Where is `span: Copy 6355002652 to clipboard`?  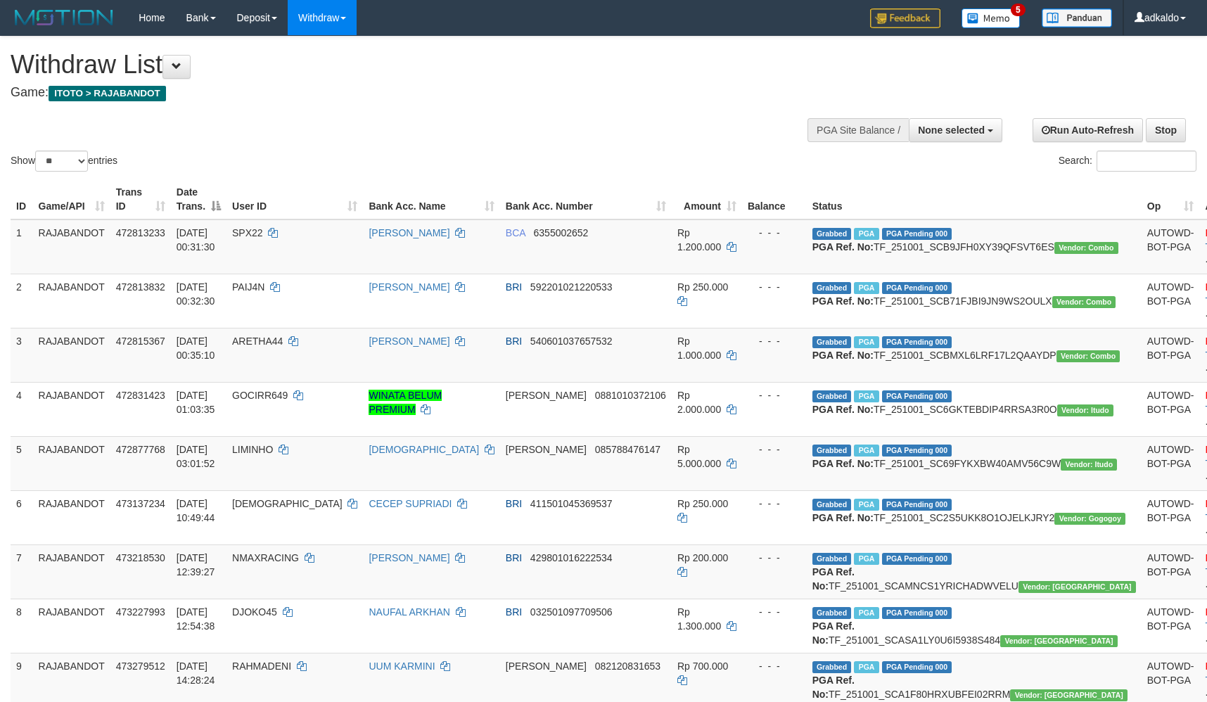 span: Copy 6355002652 to clipboard is located at coordinates (561, 233).